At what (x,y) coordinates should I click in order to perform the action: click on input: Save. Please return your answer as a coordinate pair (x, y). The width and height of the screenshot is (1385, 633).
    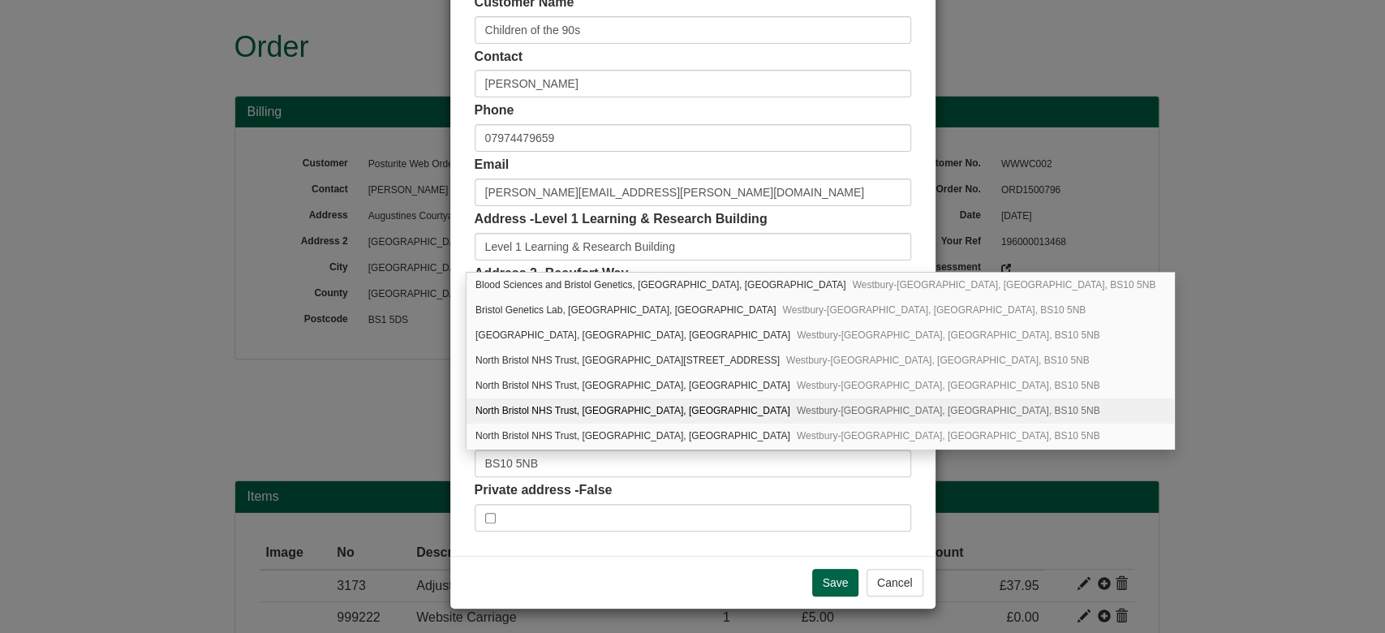
    Looking at the image, I should click on (836, 582).